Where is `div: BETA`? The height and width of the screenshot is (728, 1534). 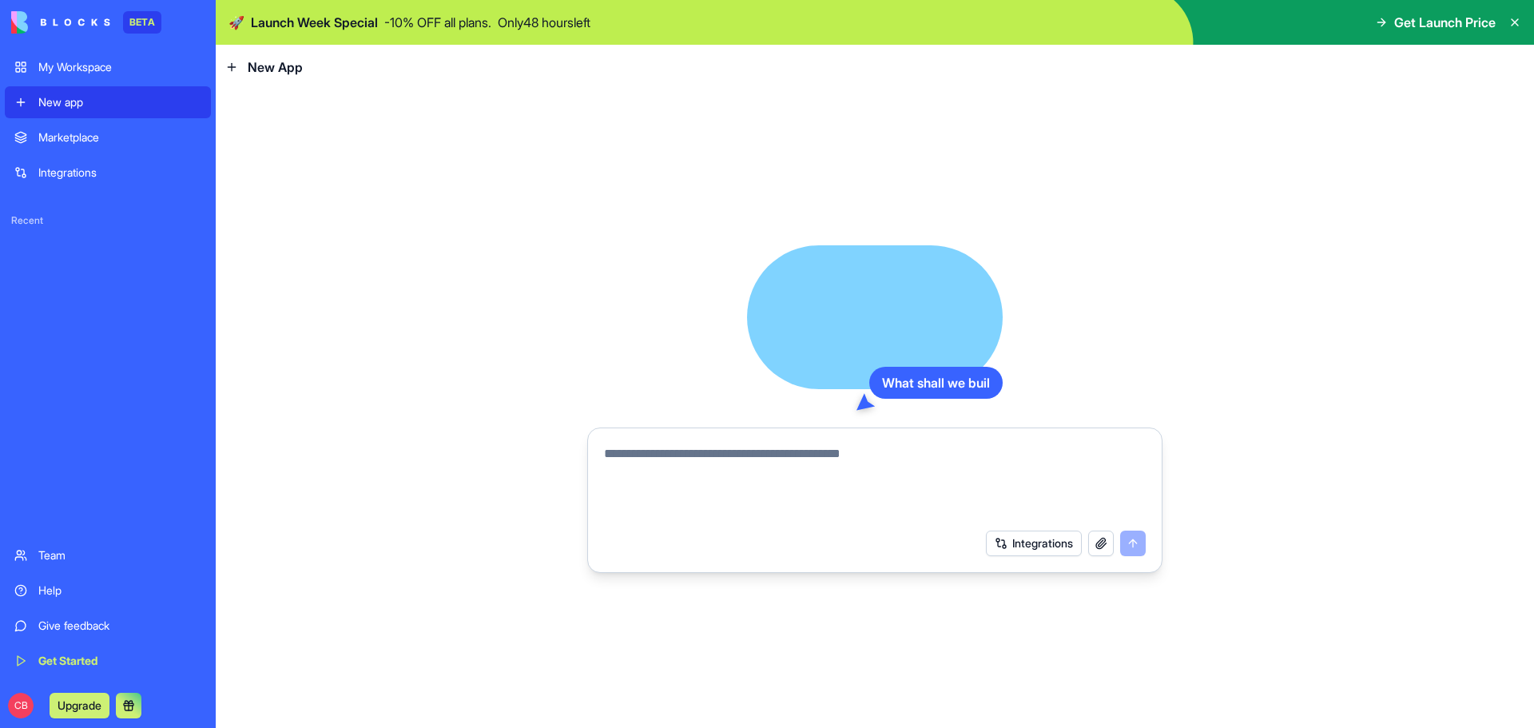 div: BETA is located at coordinates (142, 22).